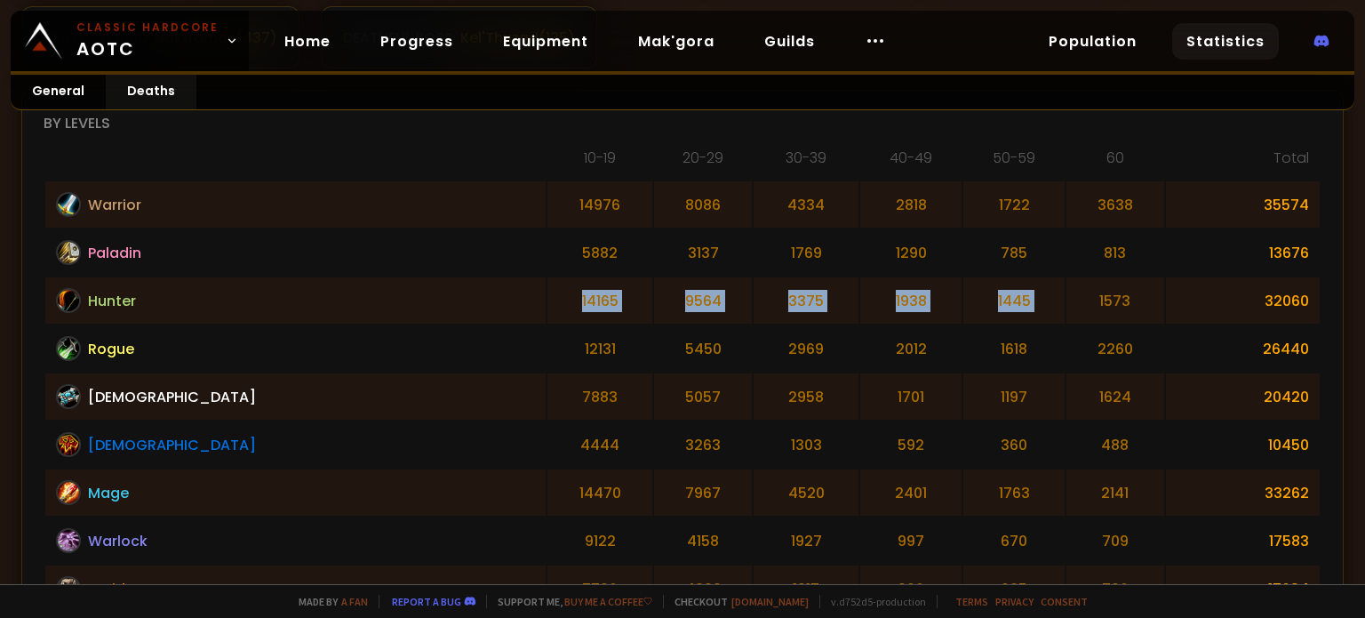 The image size is (1365, 618). Describe the element at coordinates (702, 300) in the screenshot. I see `td: 9564` at that location.